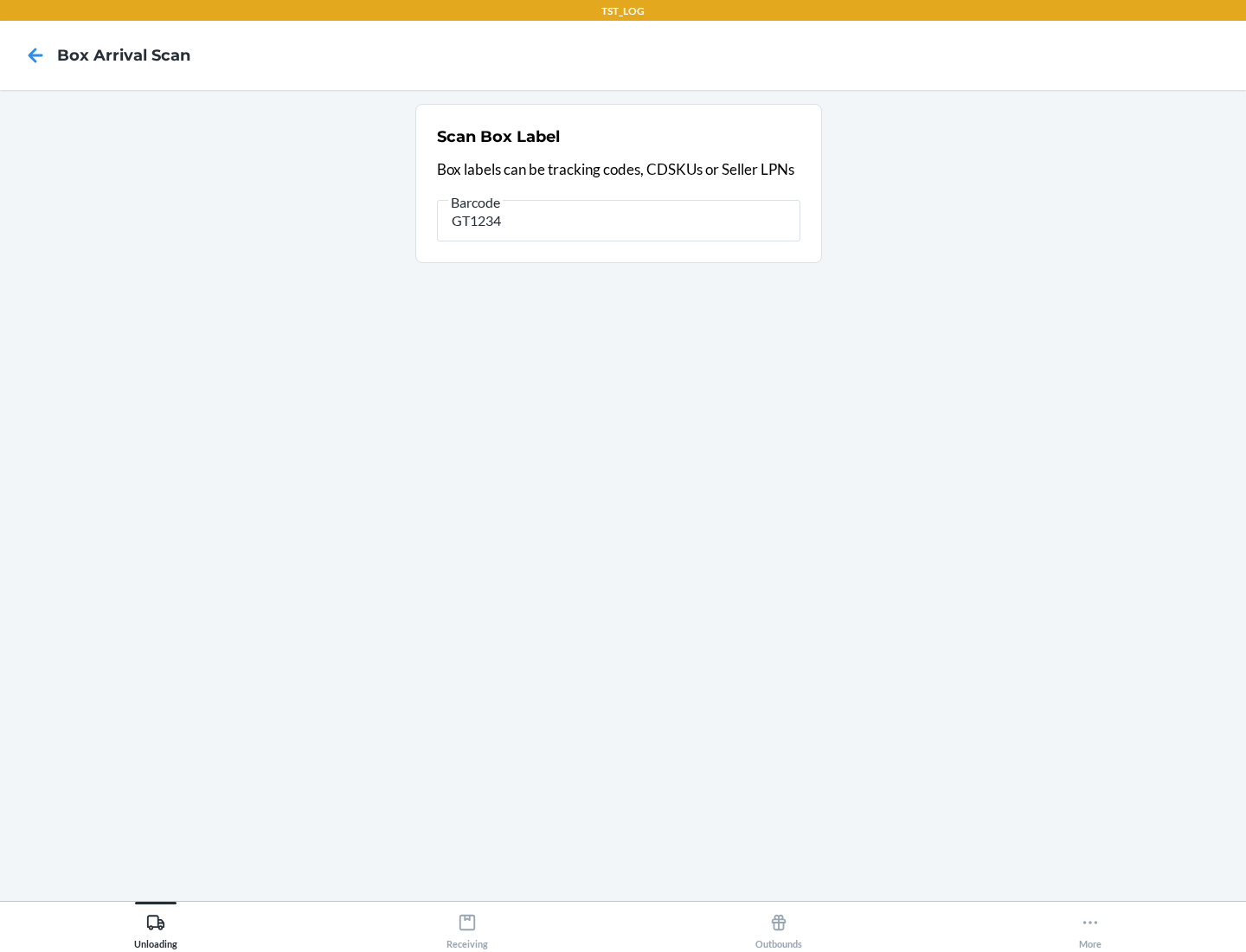 This screenshot has height=952, width=1246. Describe the element at coordinates (156, 928) in the screenshot. I see `div: Unloading` at that location.